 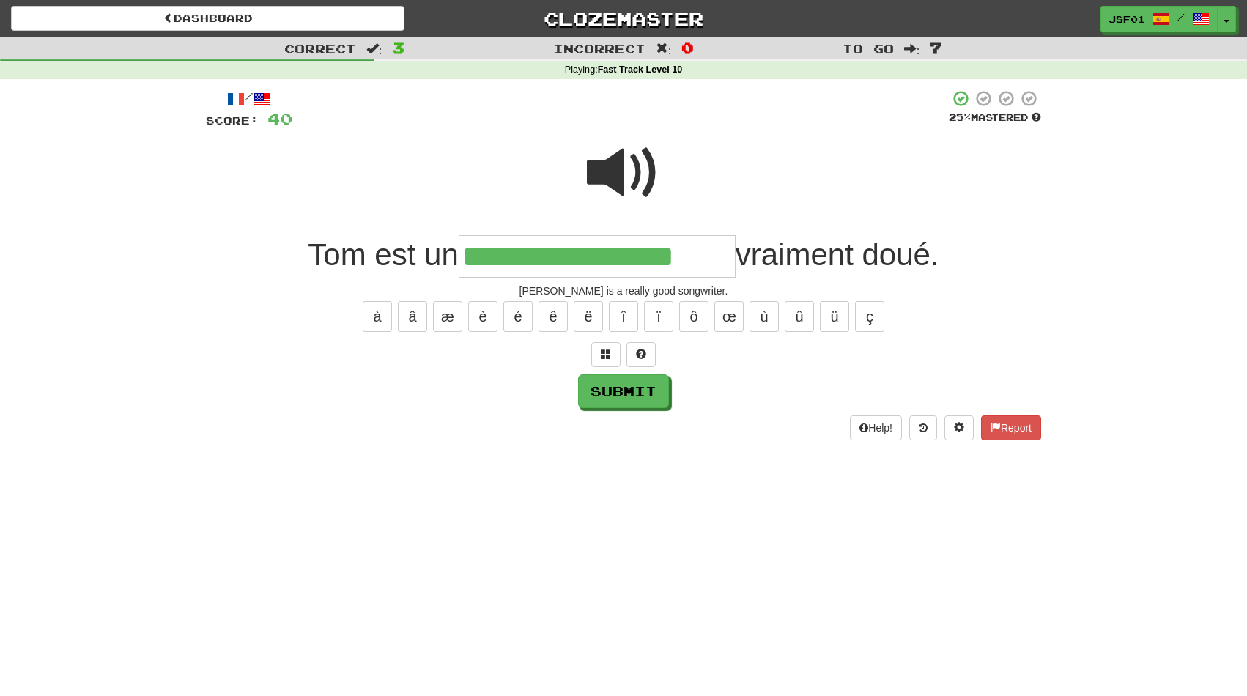 What do you see at coordinates (764, 317) in the screenshot?
I see `button: ù` at bounding box center [764, 317].